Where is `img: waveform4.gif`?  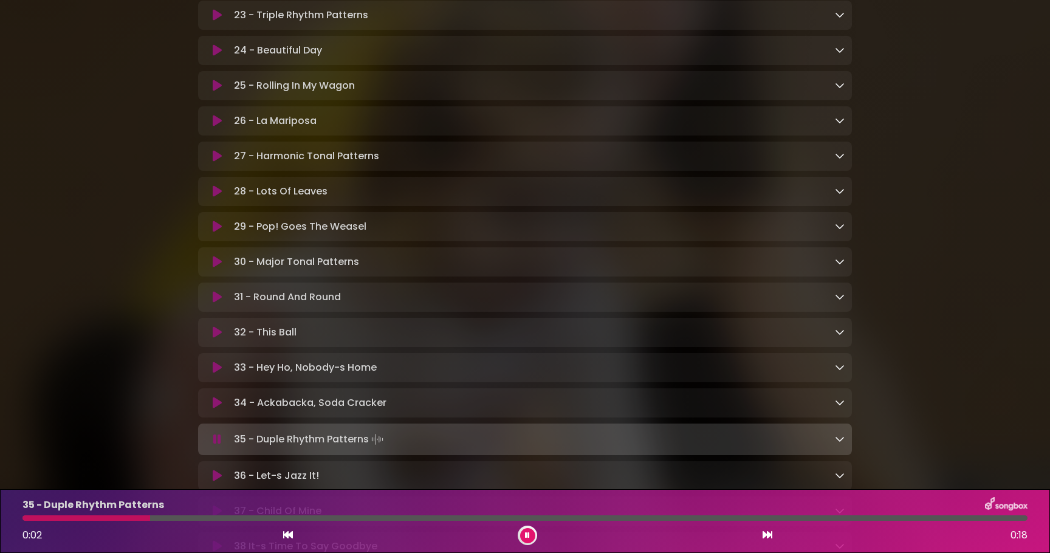 img: waveform4.gif is located at coordinates (377, 439).